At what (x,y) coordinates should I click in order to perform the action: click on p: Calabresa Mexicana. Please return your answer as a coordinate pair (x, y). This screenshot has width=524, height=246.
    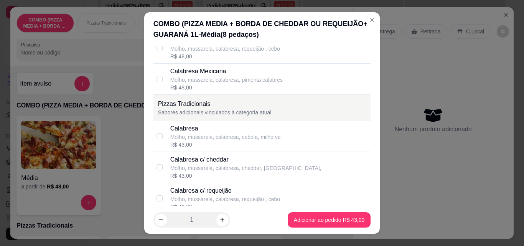
    Looking at the image, I should click on (226, 71).